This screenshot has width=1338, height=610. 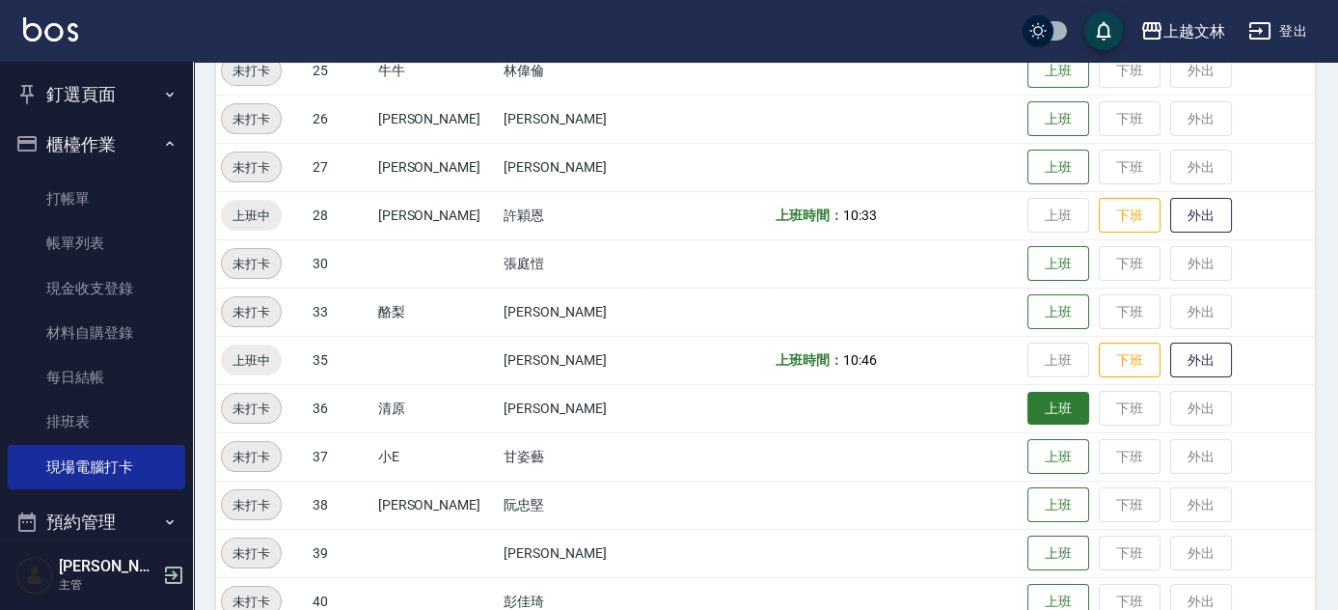 What do you see at coordinates (1183, 31) in the screenshot?
I see `button: 上越文林` at bounding box center [1183, 31].